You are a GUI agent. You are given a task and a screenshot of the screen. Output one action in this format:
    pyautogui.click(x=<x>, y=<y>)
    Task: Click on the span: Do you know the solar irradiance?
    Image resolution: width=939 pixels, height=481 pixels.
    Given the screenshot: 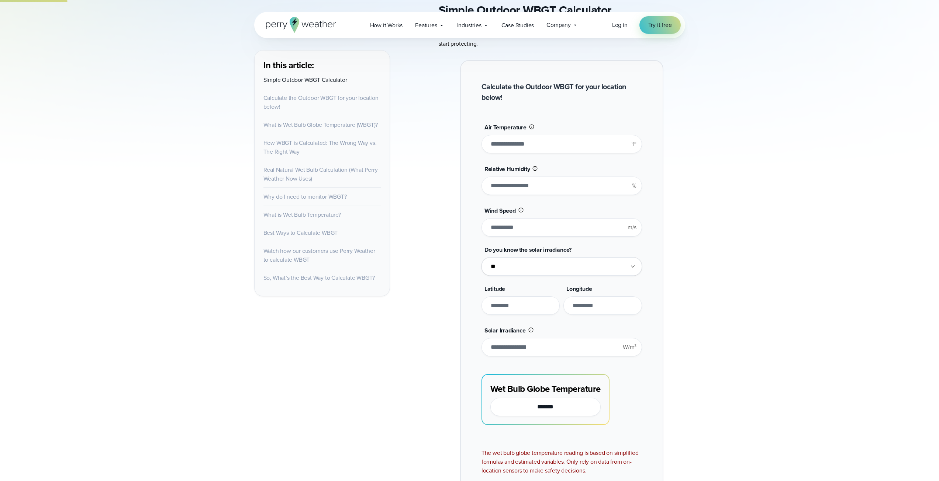 What is the action you would take?
    pyautogui.click(x=528, y=250)
    